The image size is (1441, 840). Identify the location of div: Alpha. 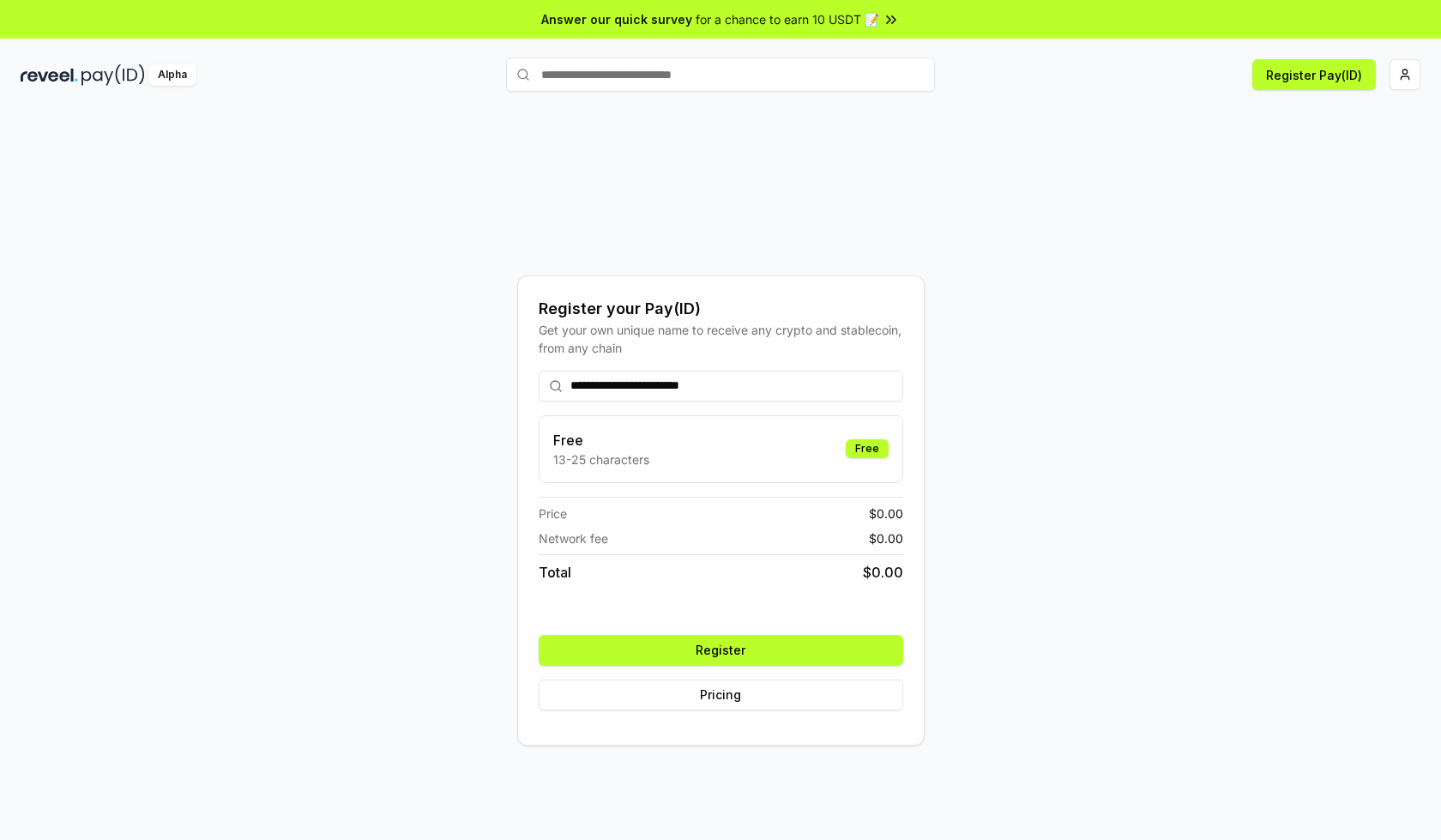
(172, 74).